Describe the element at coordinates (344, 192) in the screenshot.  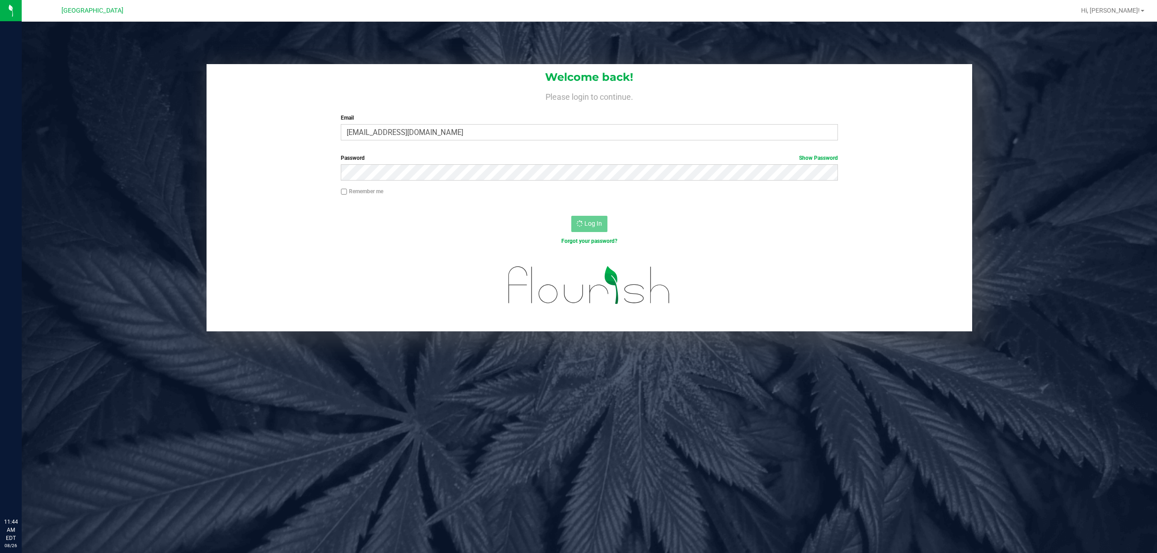
I see `input: Remember me` at that location.